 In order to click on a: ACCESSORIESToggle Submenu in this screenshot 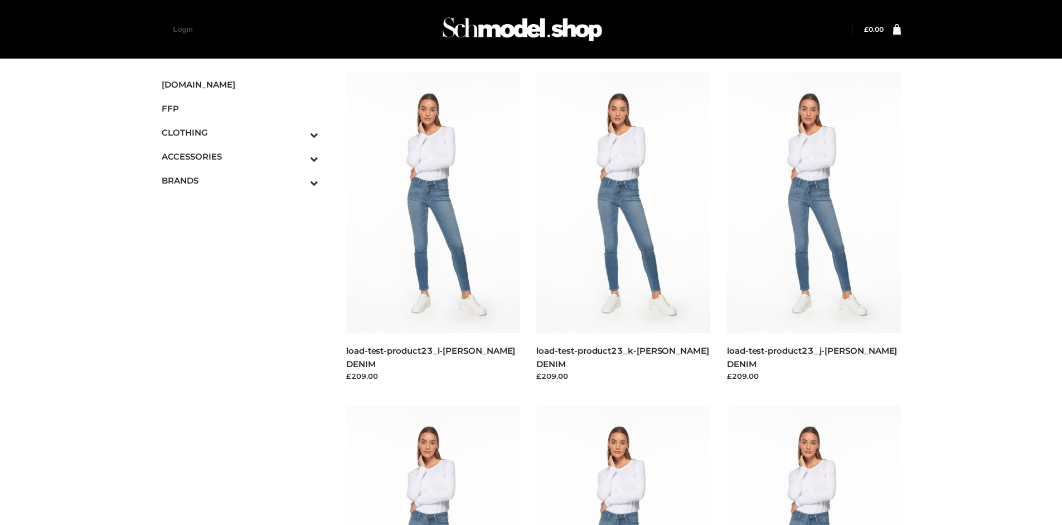, I will do `click(240, 156)`.